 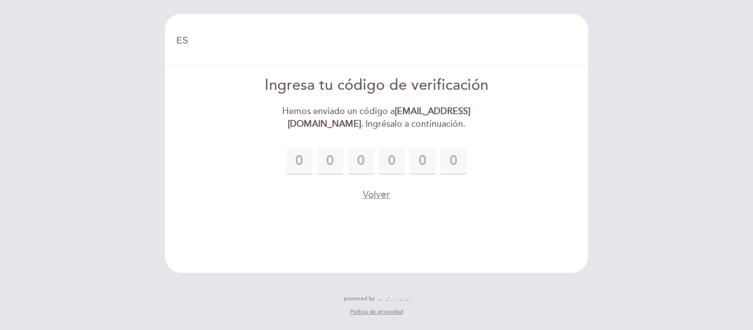 What do you see at coordinates (376, 299) in the screenshot?
I see `a: powered by` at bounding box center [376, 299].